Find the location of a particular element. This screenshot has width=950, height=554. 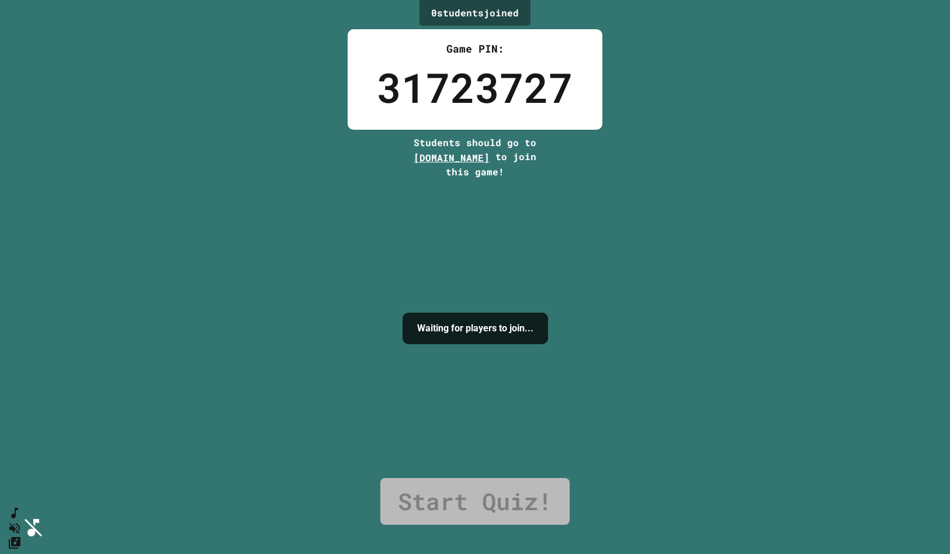

div: 31723727 is located at coordinates (475, 87).